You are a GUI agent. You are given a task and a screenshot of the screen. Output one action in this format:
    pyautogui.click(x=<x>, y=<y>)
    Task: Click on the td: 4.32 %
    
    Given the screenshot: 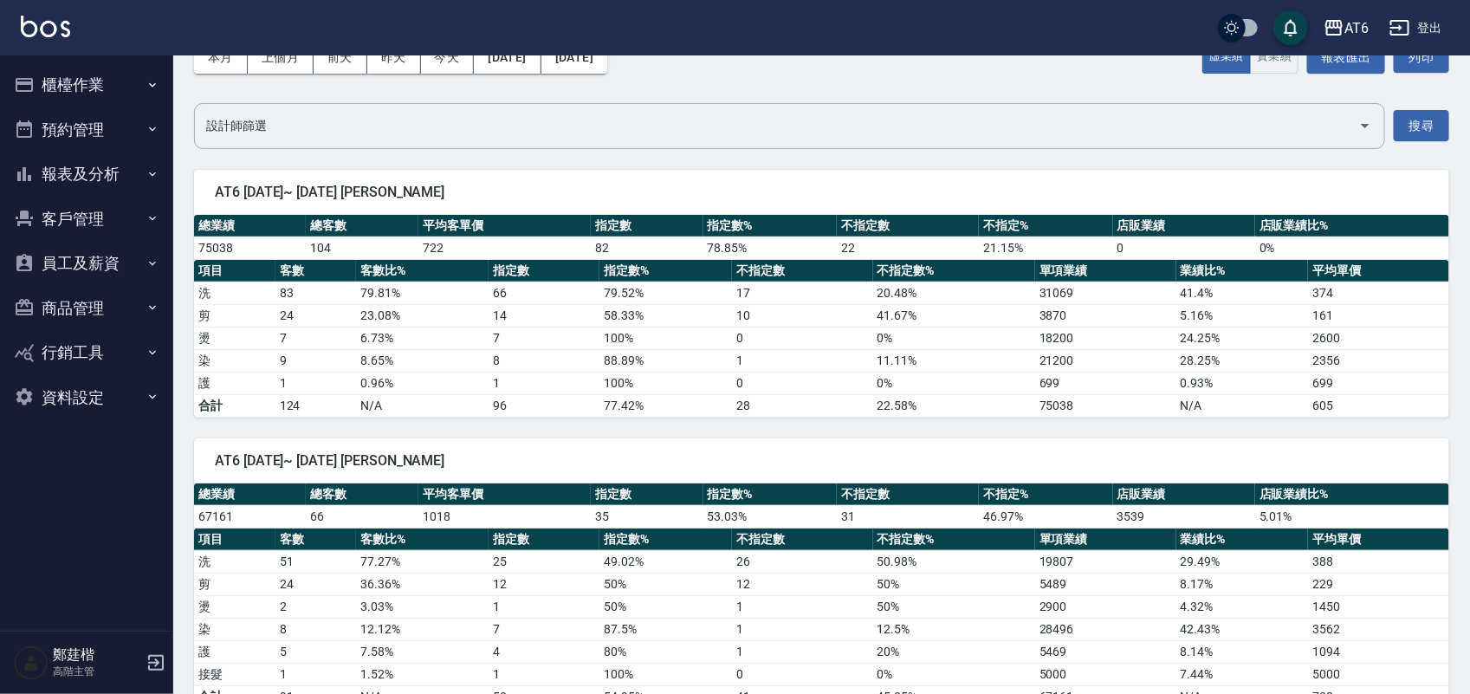 What is the action you would take?
    pyautogui.click(x=1242, y=606)
    